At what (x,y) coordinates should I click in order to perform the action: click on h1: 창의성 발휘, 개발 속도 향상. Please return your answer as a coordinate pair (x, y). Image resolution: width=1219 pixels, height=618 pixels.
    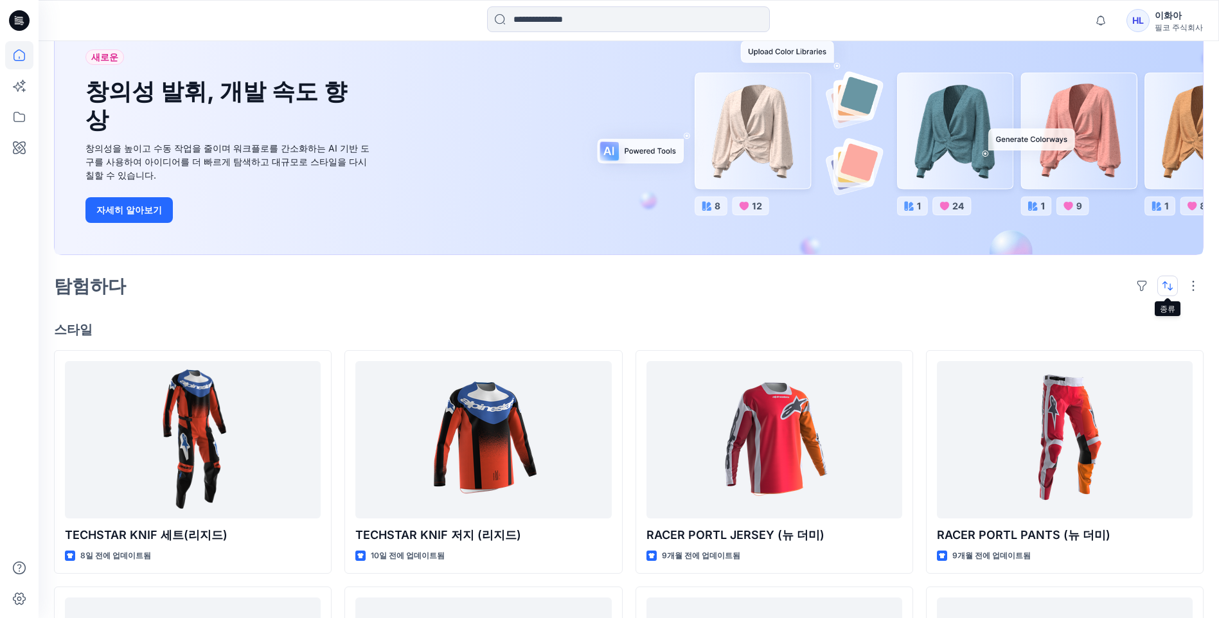
    Looking at the image, I should click on (220, 105).